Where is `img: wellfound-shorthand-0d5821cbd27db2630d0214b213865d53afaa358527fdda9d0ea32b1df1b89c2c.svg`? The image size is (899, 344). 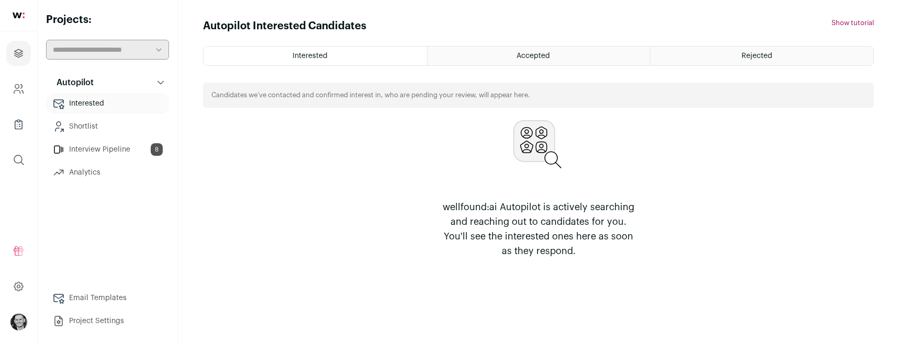 img: wellfound-shorthand-0d5821cbd27db2630d0214b213865d53afaa358527fdda9d0ea32b1df1b89c2c.svg is located at coordinates (18, 15).